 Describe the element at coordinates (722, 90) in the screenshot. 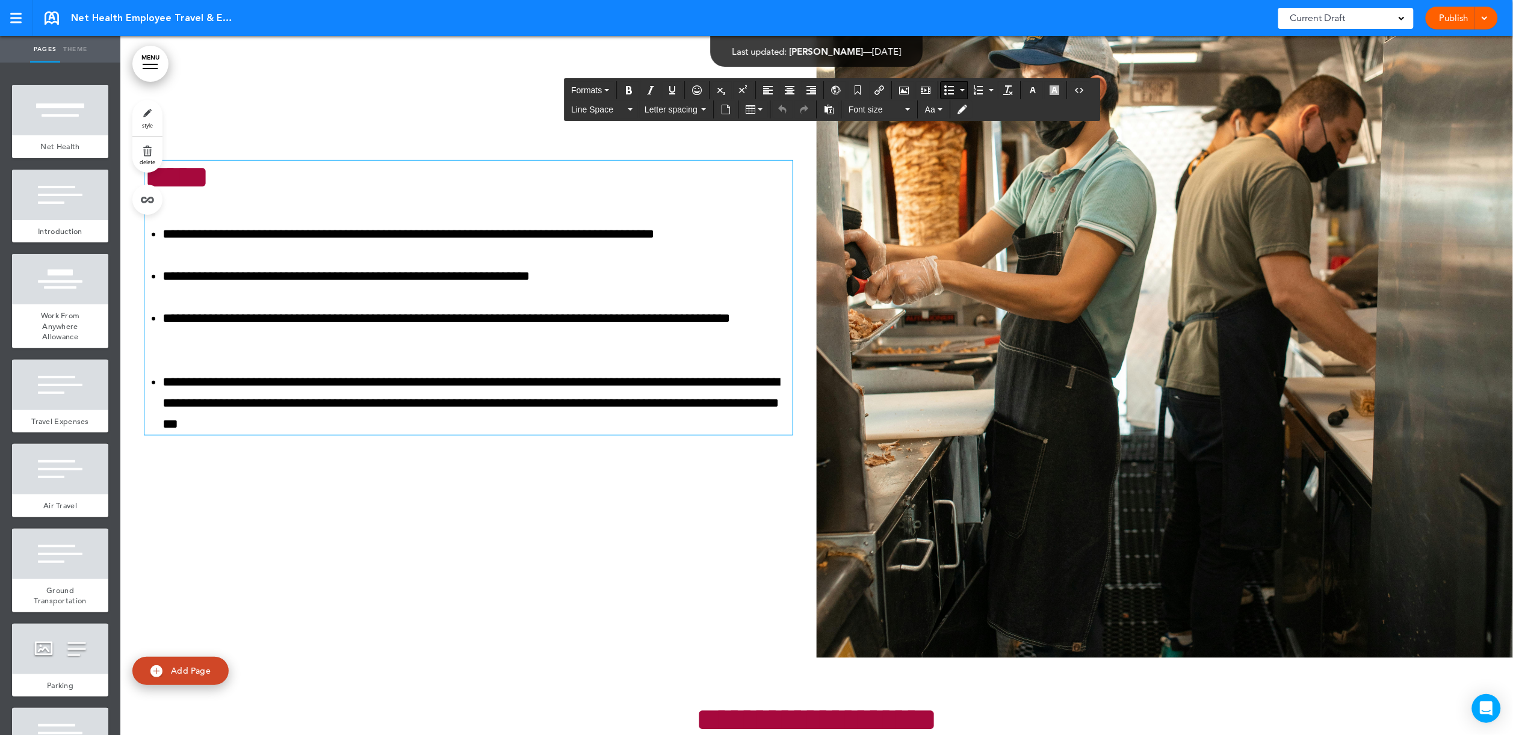

I see `div: Subscript` at that location.